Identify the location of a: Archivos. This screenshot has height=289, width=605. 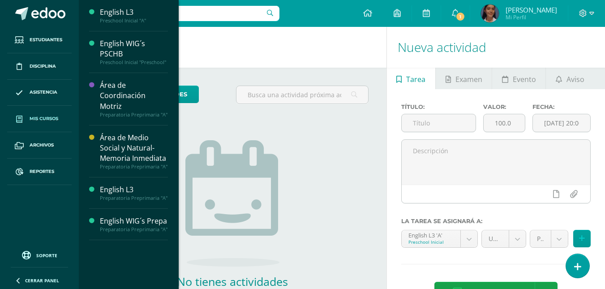
(39, 145).